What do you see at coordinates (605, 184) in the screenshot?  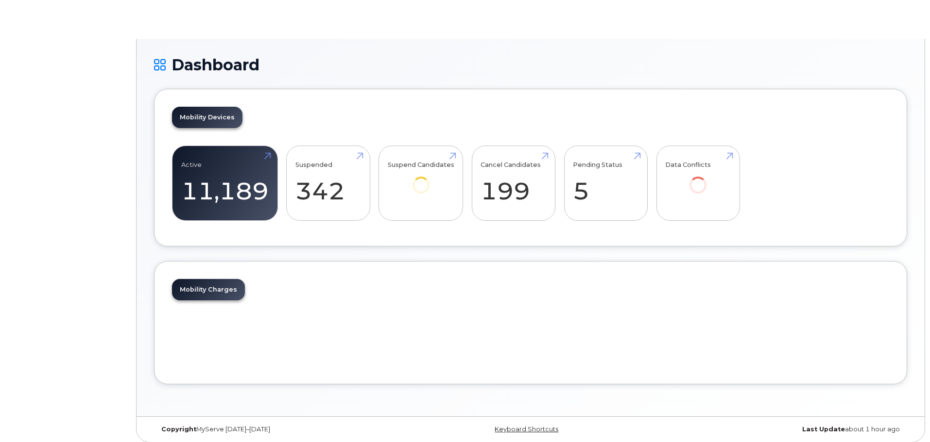 I see `a: Pending Status 5` at bounding box center [605, 184].